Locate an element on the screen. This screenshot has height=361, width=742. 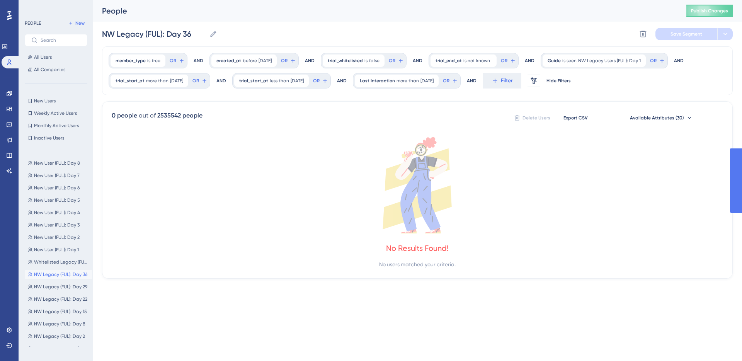
button: Publish Changes is located at coordinates (710, 11).